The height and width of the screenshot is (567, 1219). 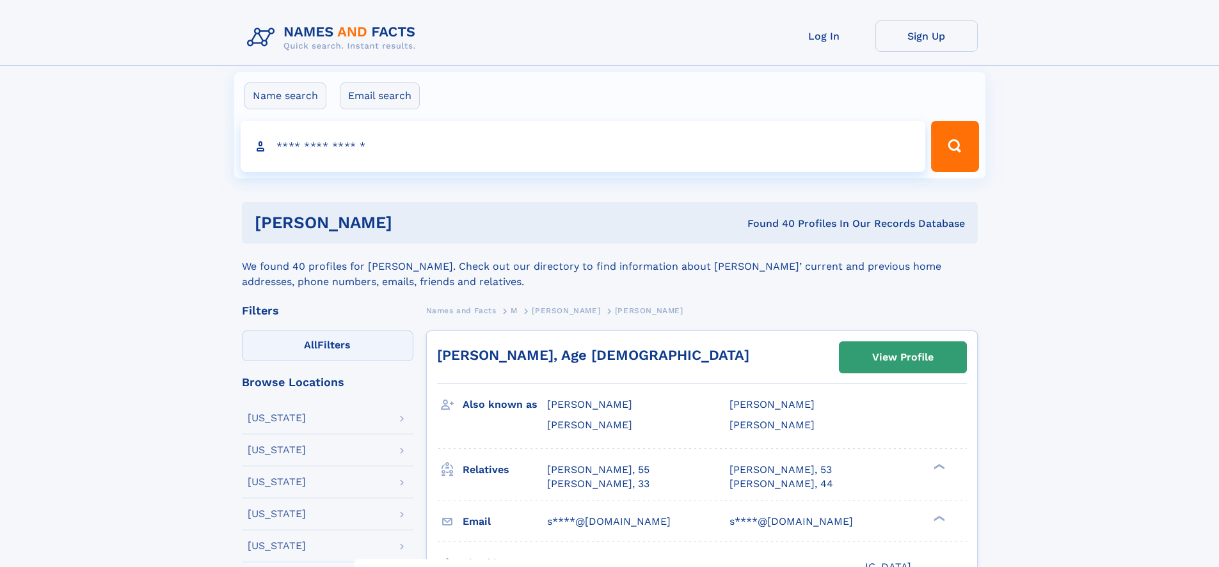 I want to click on label: Name search, so click(x=285, y=96).